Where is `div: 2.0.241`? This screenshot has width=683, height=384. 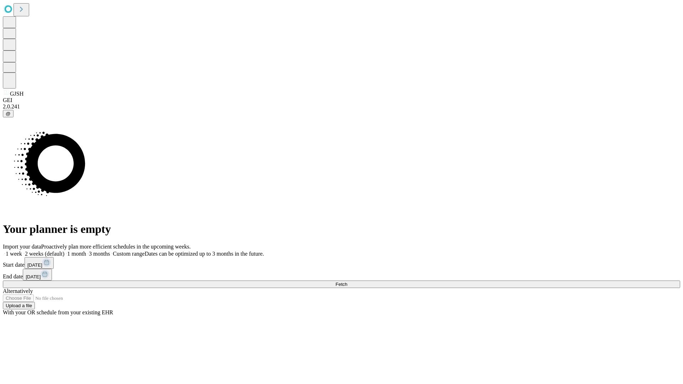 div: 2.0.241 is located at coordinates (342, 107).